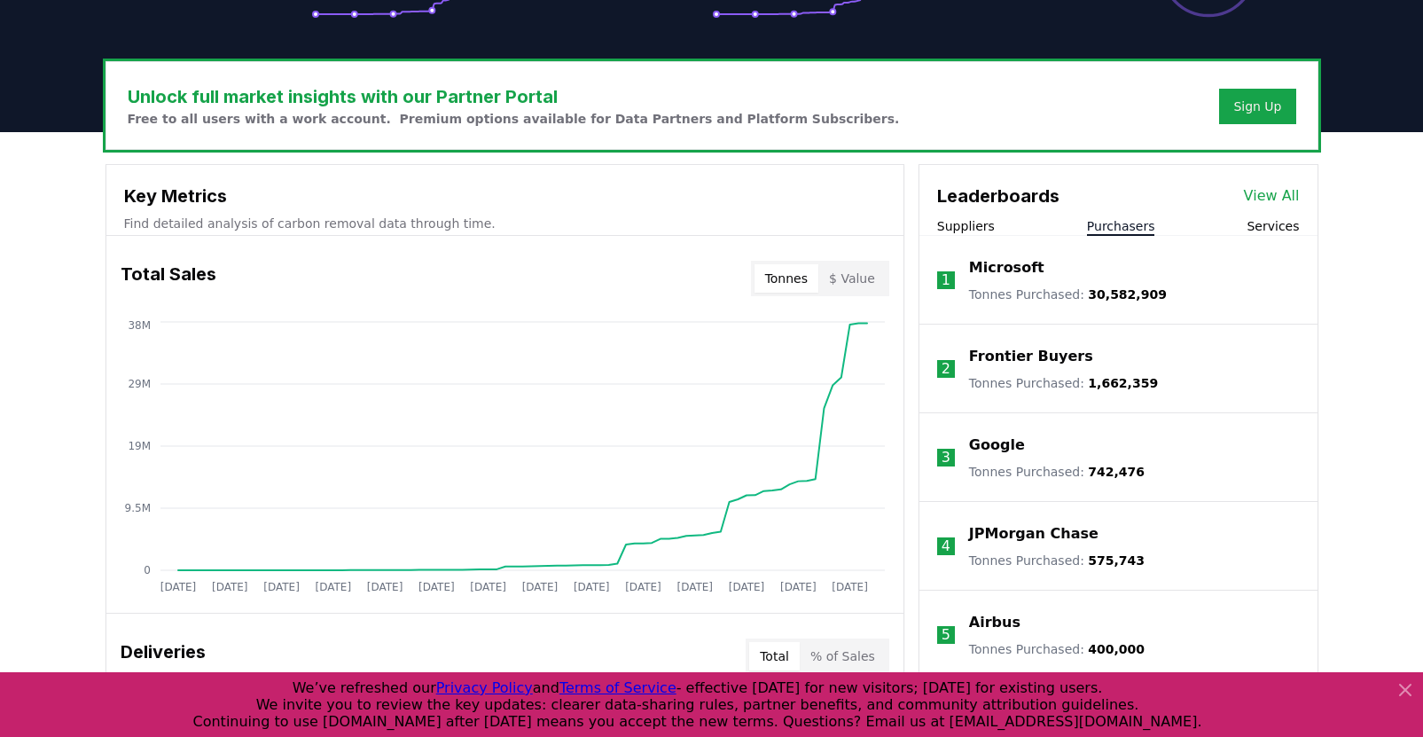 The width and height of the screenshot is (1423, 737). What do you see at coordinates (513, 119) in the screenshot?
I see `p: Free to all users with a work account. Premium options available for Data Partners and Platform S...` at bounding box center [513, 119].